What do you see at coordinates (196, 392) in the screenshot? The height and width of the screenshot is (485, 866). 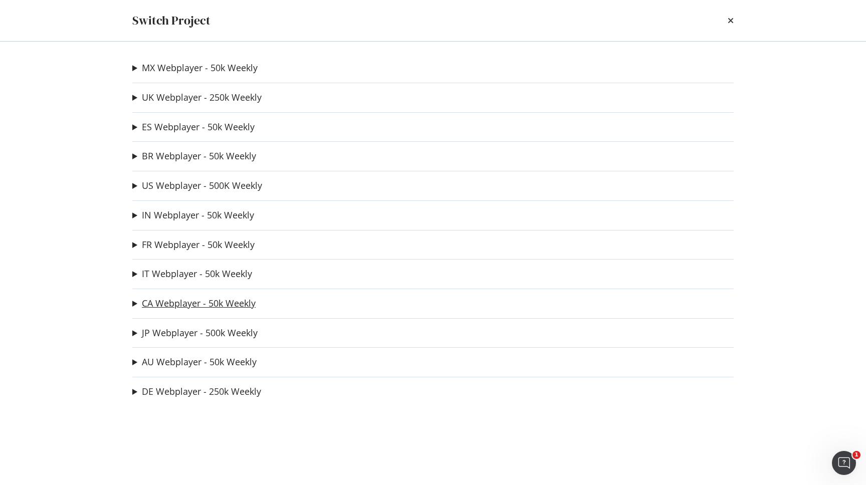 I see `summary: DE Webplayer - 250k Weekly` at bounding box center [196, 392].